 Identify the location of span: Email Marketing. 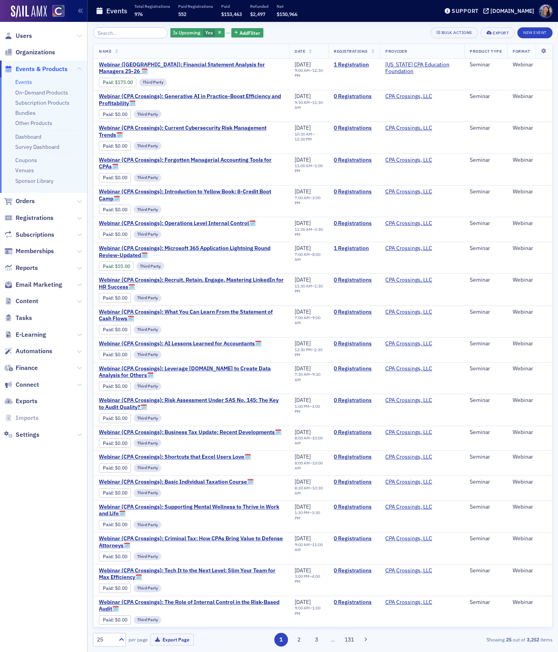
(39, 285).